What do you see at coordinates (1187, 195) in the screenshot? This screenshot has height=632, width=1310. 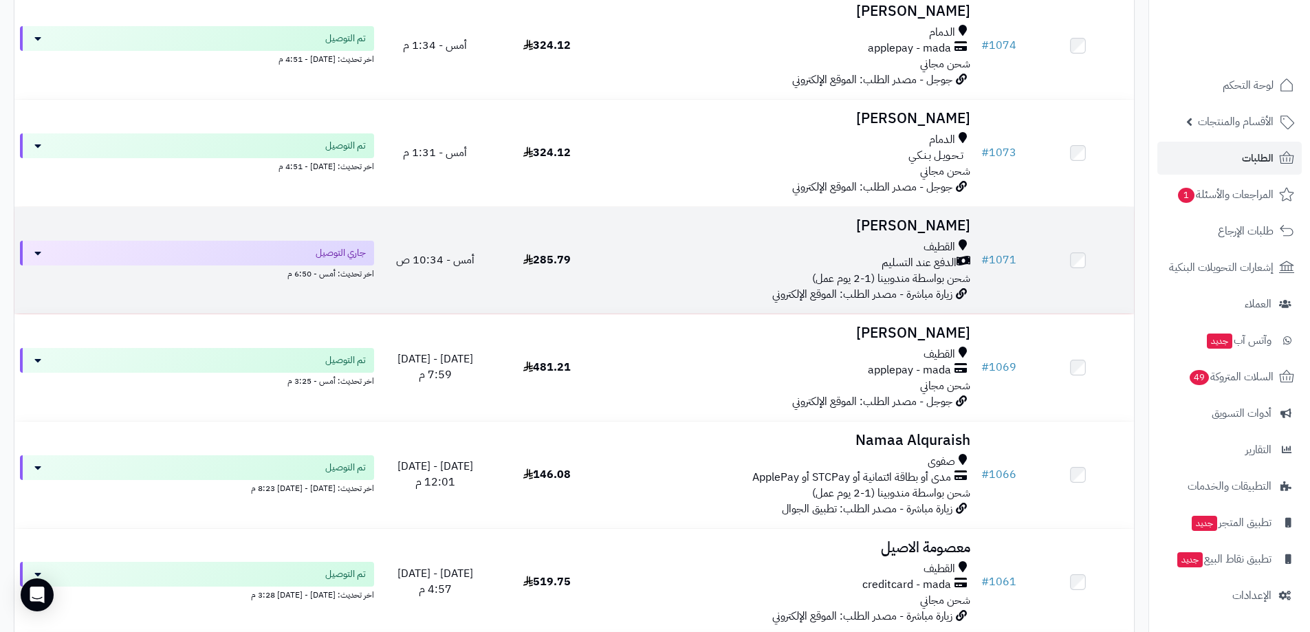 I see `span: 1` at bounding box center [1187, 195].